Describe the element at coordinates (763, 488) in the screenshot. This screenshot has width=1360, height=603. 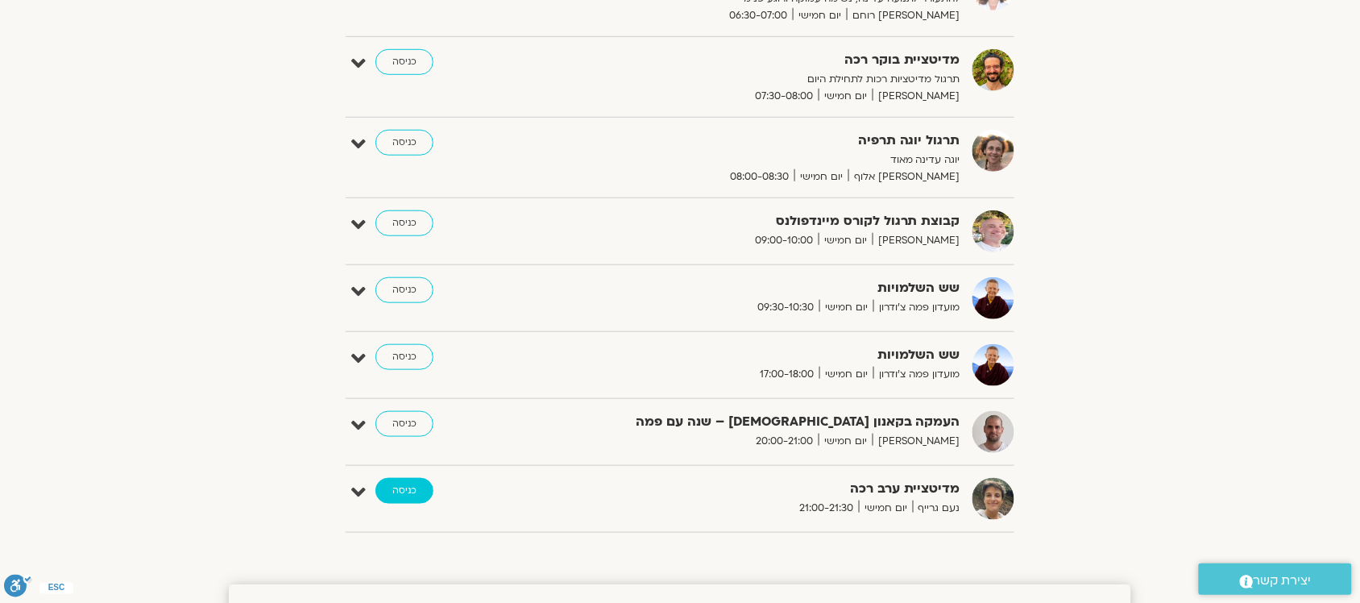
I see `strong: מדיטציית ערב רכה` at that location.